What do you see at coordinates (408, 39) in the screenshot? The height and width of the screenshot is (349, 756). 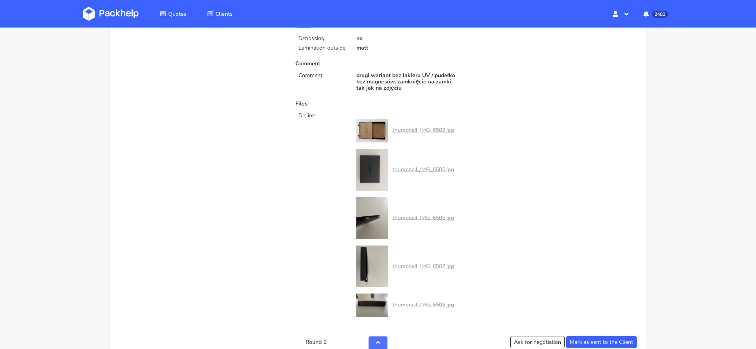 I see `p: no` at bounding box center [408, 39].